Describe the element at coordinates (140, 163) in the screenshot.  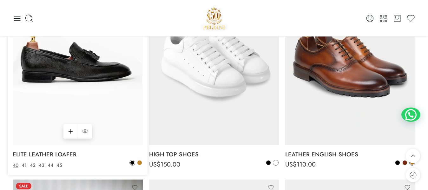
I see `a: Camel` at that location.